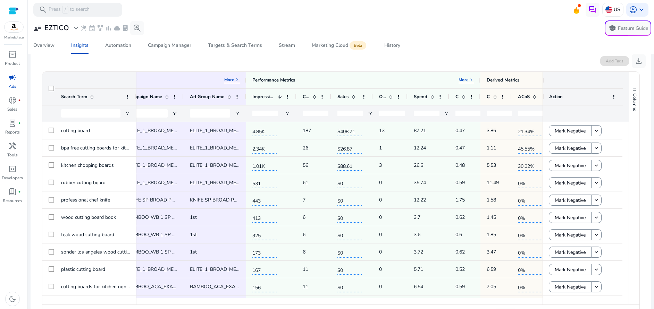 This screenshot has height=309, width=654. Describe the element at coordinates (383, 97) in the screenshot. I see `span: Orders` at that location.